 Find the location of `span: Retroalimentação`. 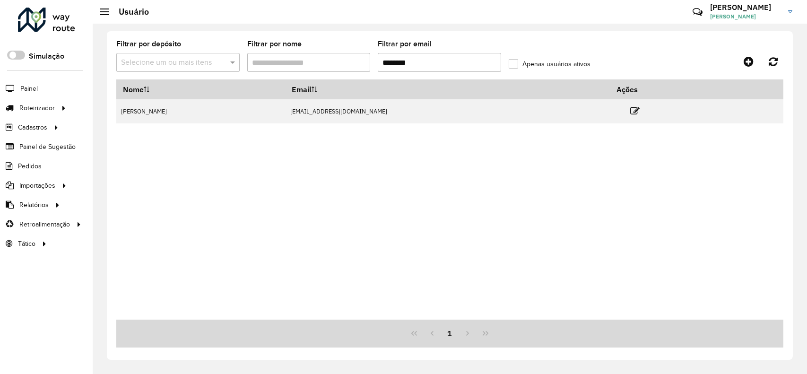

span: Retroalimentação is located at coordinates (44, 224).